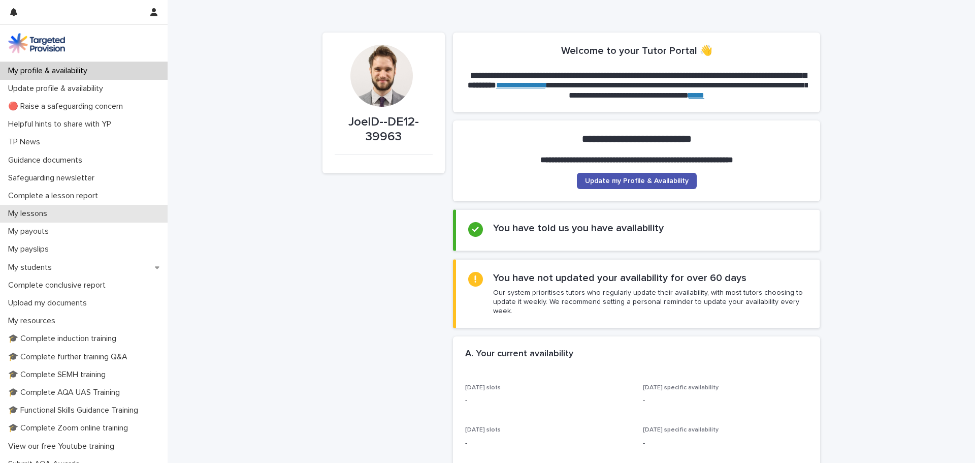  What do you see at coordinates (619, 278) in the screenshot?
I see `h2: You have not updated your availability for over 60 days` at bounding box center [619, 278].